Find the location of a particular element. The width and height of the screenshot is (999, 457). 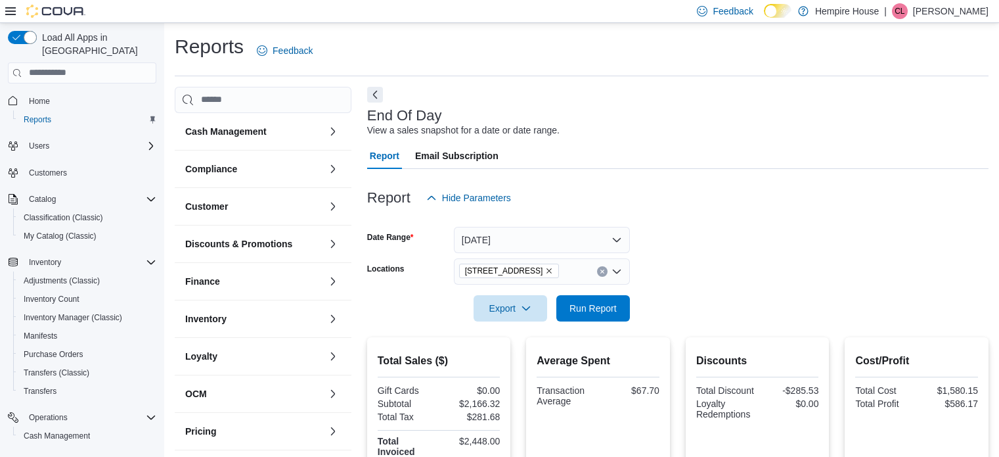

button: Home is located at coordinates (82, 101).